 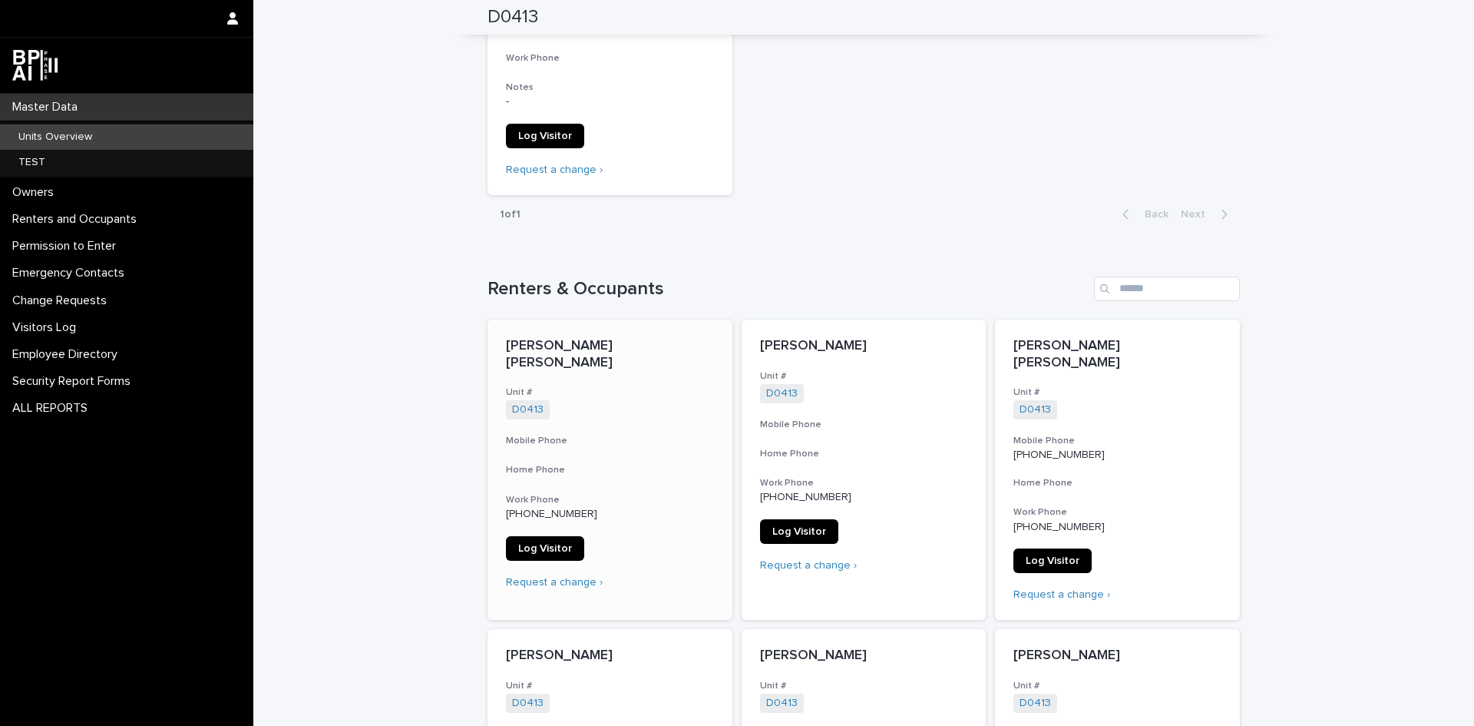 I want to click on img: dwgmcNfxSF6WIOOXiGgu, so click(x=35, y=65).